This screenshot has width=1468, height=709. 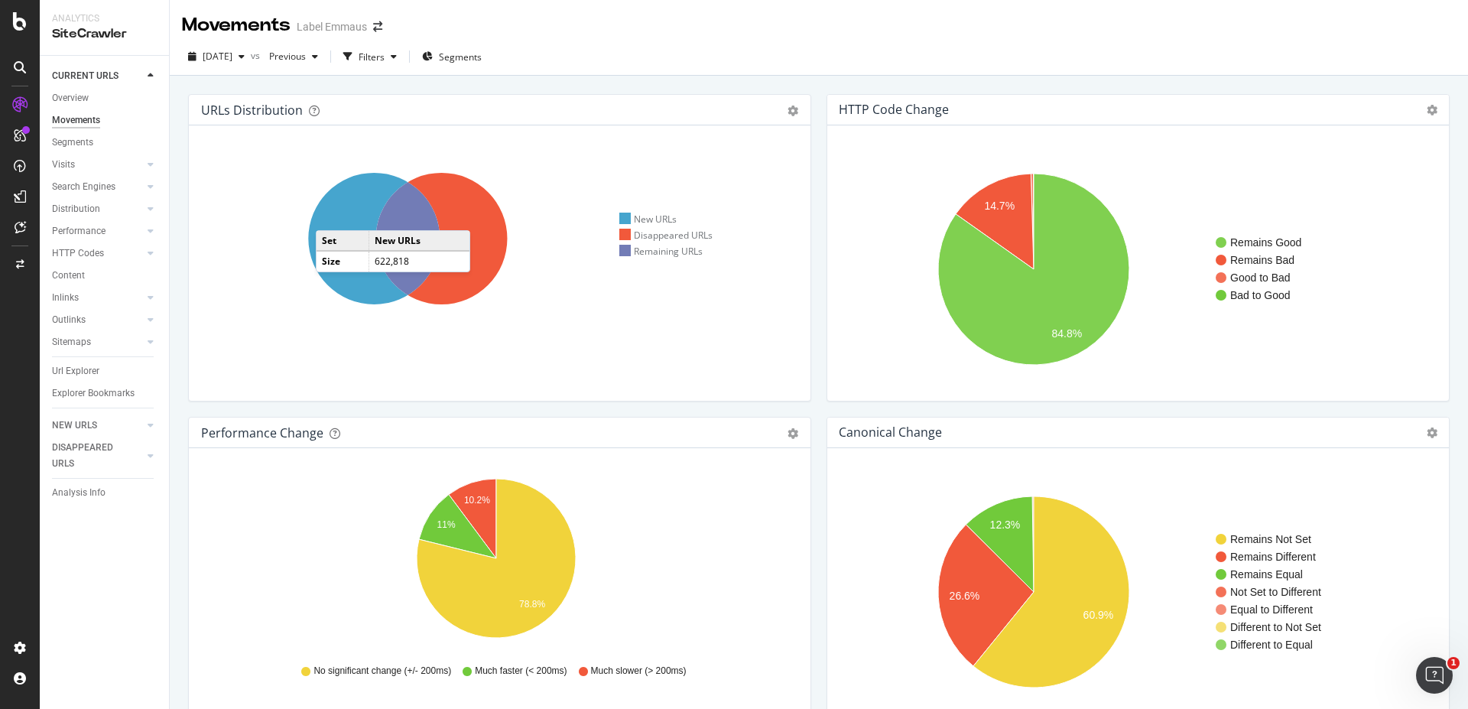 What do you see at coordinates (452, 57) in the screenshot?
I see `button: Segments` at bounding box center [452, 57].